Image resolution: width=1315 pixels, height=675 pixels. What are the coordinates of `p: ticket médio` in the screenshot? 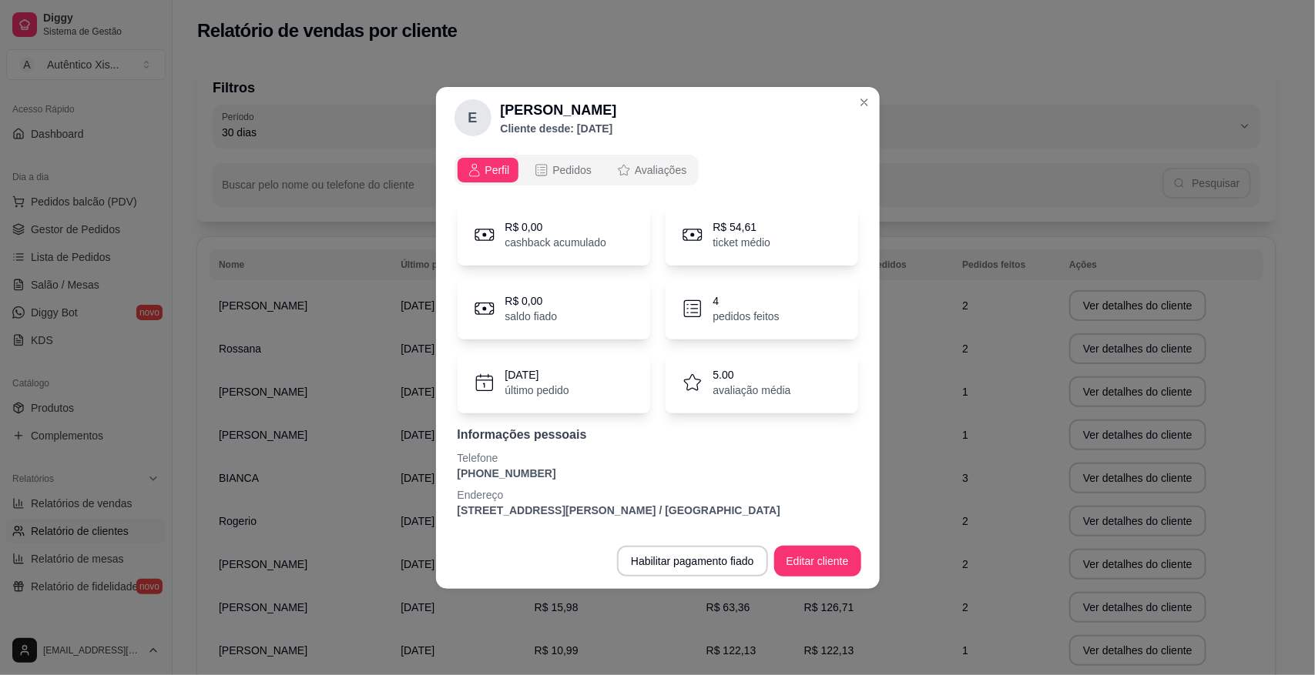 It's located at (742, 243).